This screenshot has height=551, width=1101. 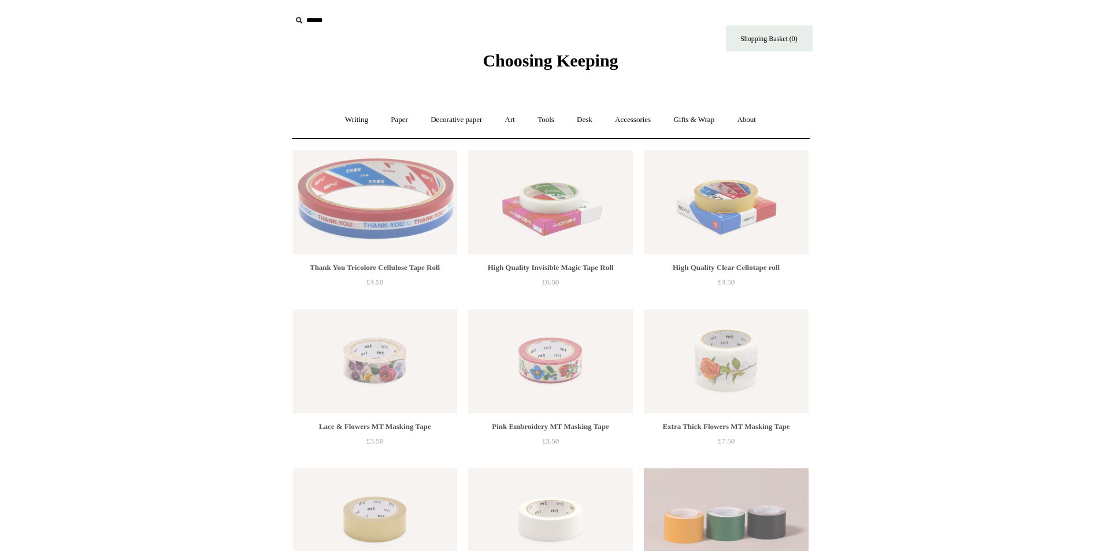 I want to click on a: Pink Embroidery MT Masking Tape £3.50, so click(x=550, y=443).